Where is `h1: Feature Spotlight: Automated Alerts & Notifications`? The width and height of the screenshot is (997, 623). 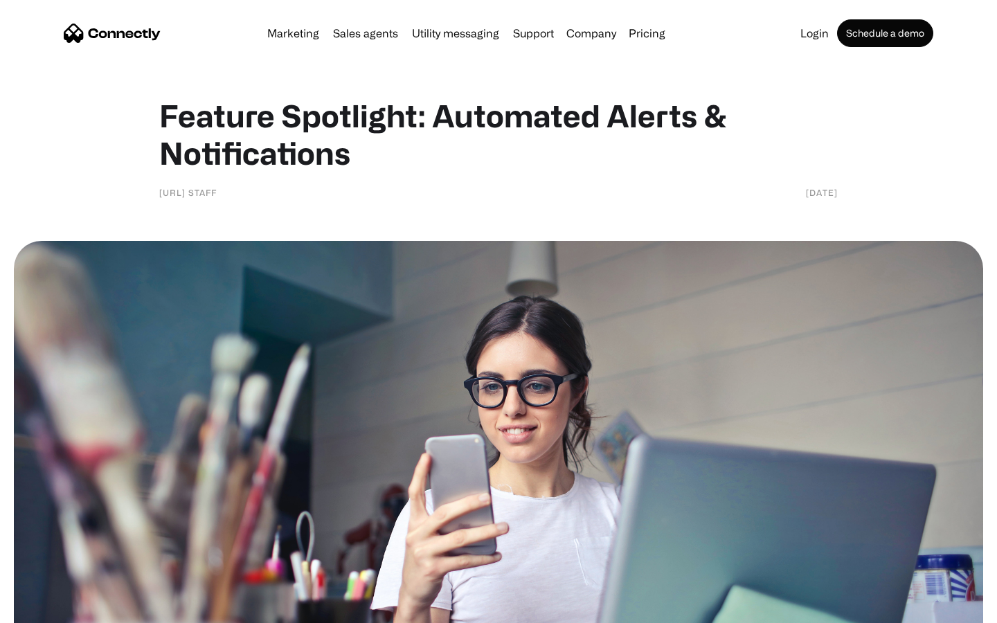
h1: Feature Spotlight: Automated Alerts & Notifications is located at coordinates (498, 134).